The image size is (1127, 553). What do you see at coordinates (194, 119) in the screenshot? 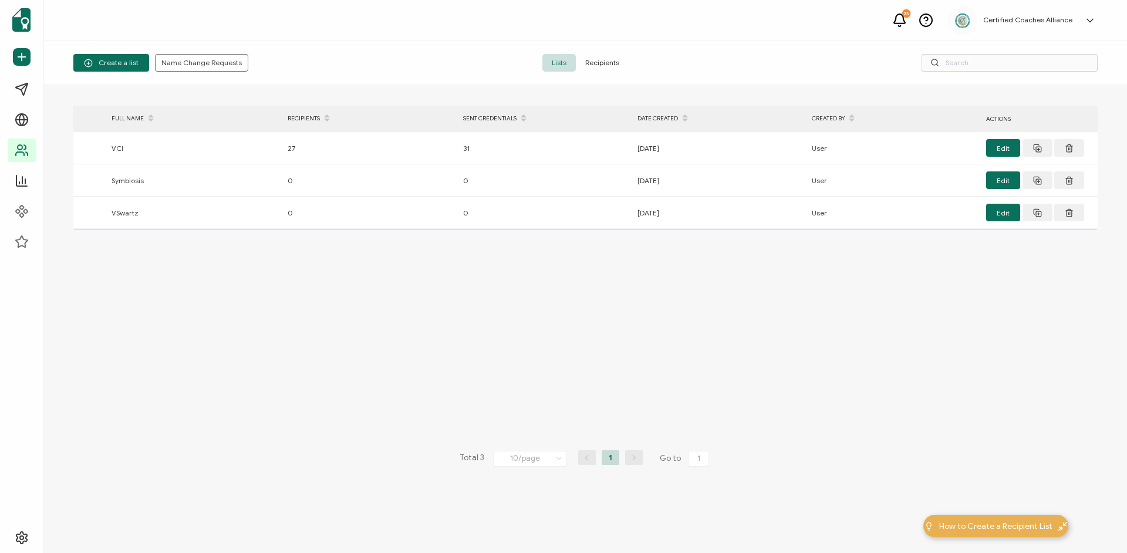
I see `div: FULL NAME` at bounding box center [194, 119].